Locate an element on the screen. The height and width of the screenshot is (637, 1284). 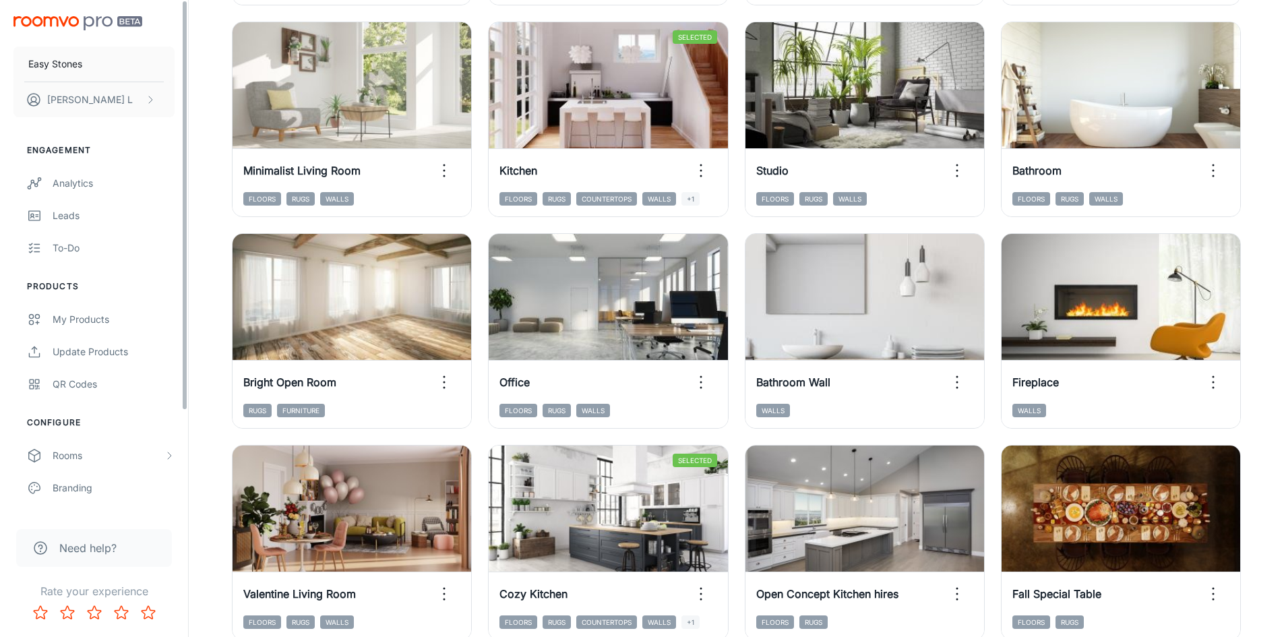
button: Rate 1 star is located at coordinates (40, 613).